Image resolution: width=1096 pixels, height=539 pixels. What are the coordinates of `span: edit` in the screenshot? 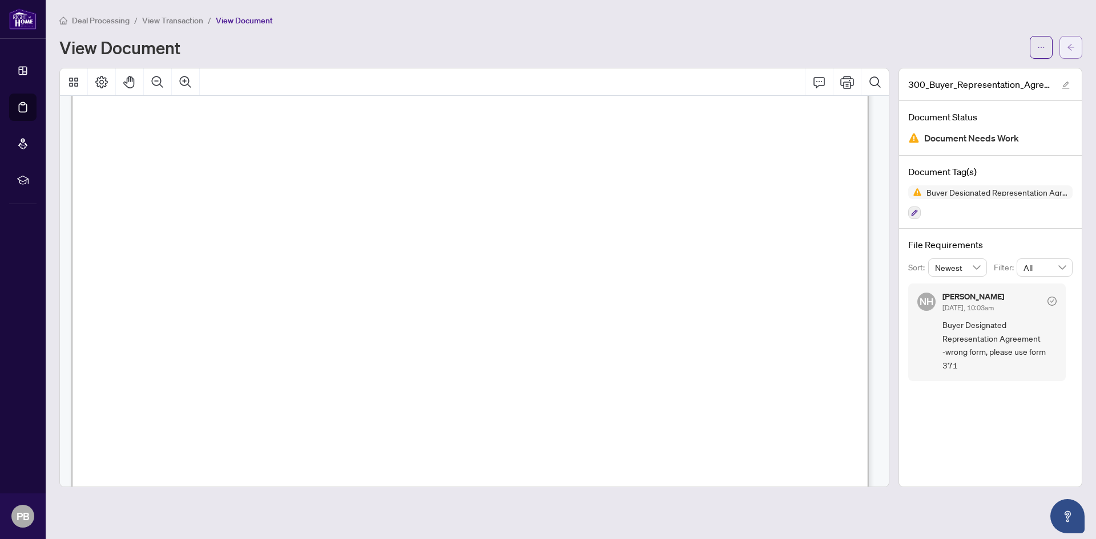 It's located at (1065, 85).